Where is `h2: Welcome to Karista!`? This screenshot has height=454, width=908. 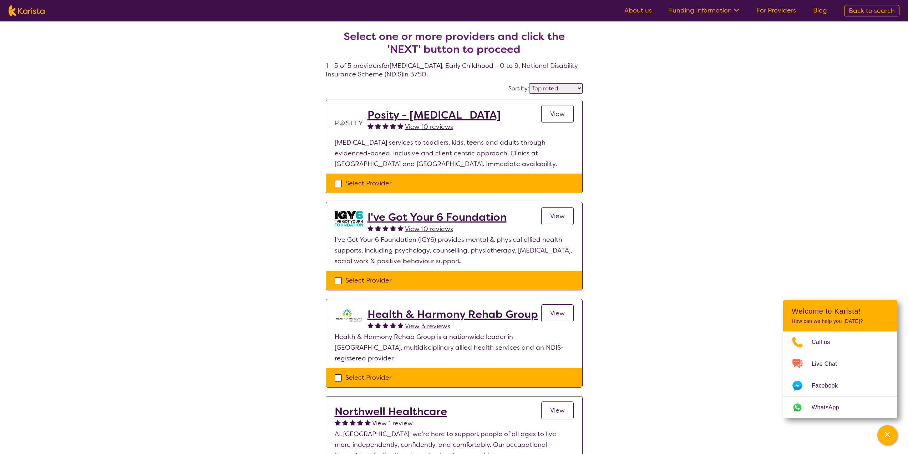 h2: Welcome to Karista! is located at coordinates (841, 311).